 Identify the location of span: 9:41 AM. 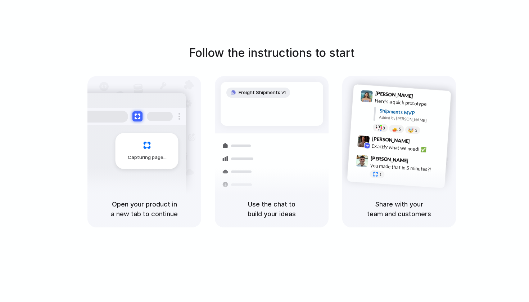
(423, 97).